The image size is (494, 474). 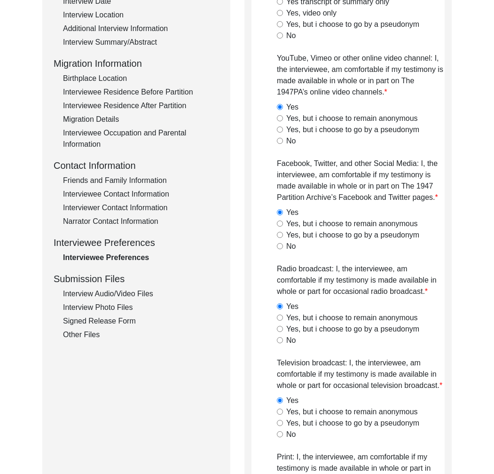 What do you see at coordinates (141, 119) in the screenshot?
I see `div: Migration Details` at bounding box center [141, 119].